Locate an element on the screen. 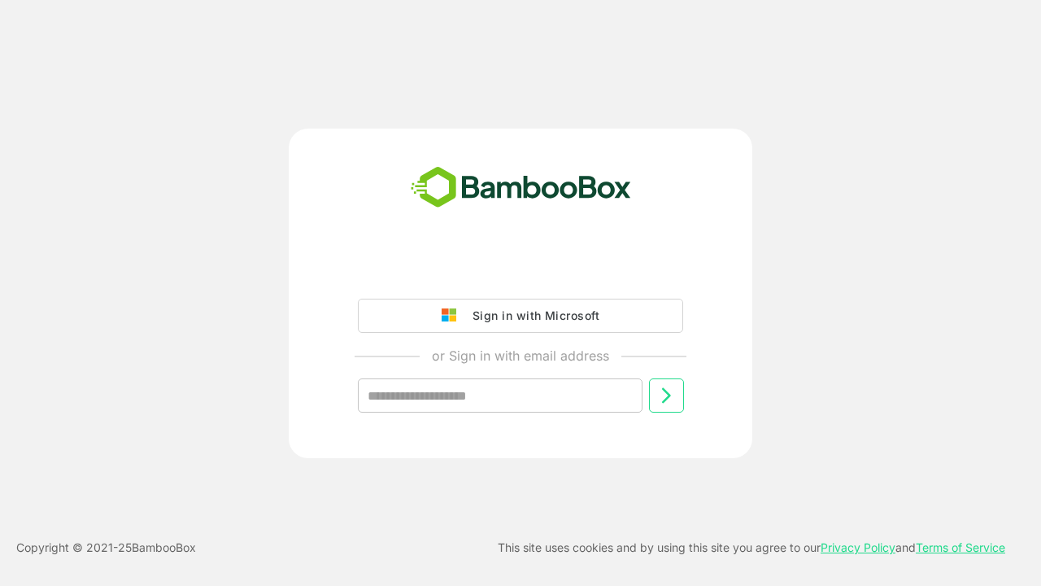 Image resolution: width=1041 pixels, height=586 pixels. a: Privacy Policy is located at coordinates (858, 547).